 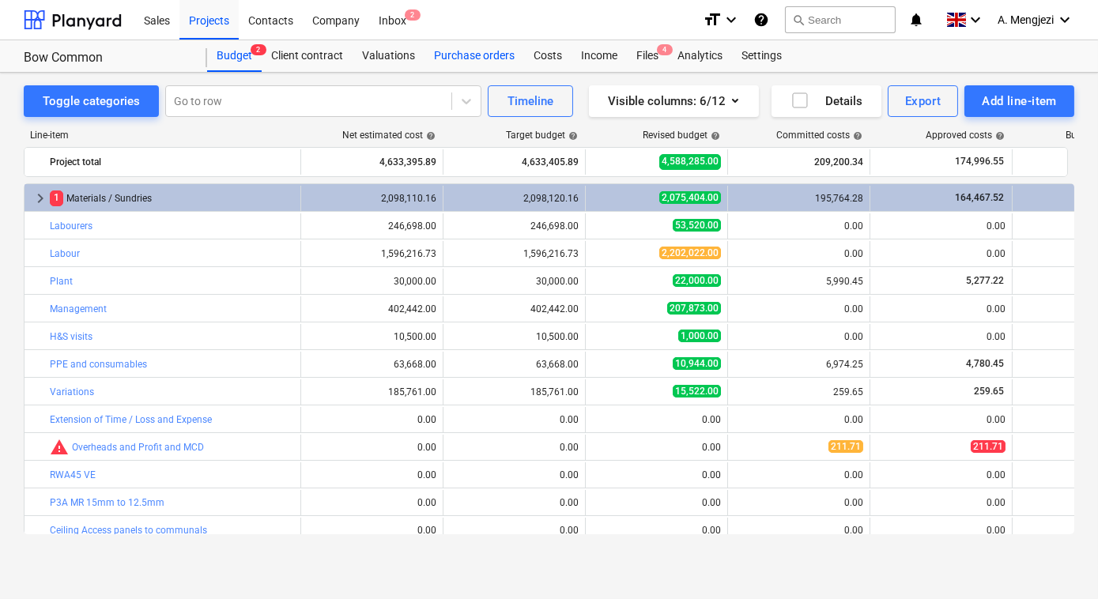 I want to click on i: format_size, so click(x=712, y=20).